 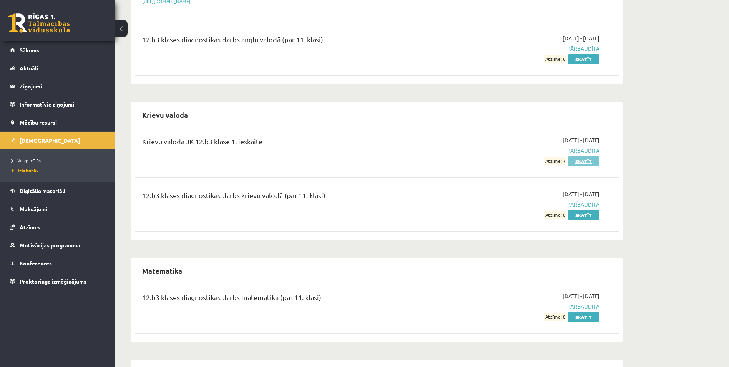 What do you see at coordinates (60, 160) in the screenshot?
I see `a: Neizpildītās` at bounding box center [60, 160].